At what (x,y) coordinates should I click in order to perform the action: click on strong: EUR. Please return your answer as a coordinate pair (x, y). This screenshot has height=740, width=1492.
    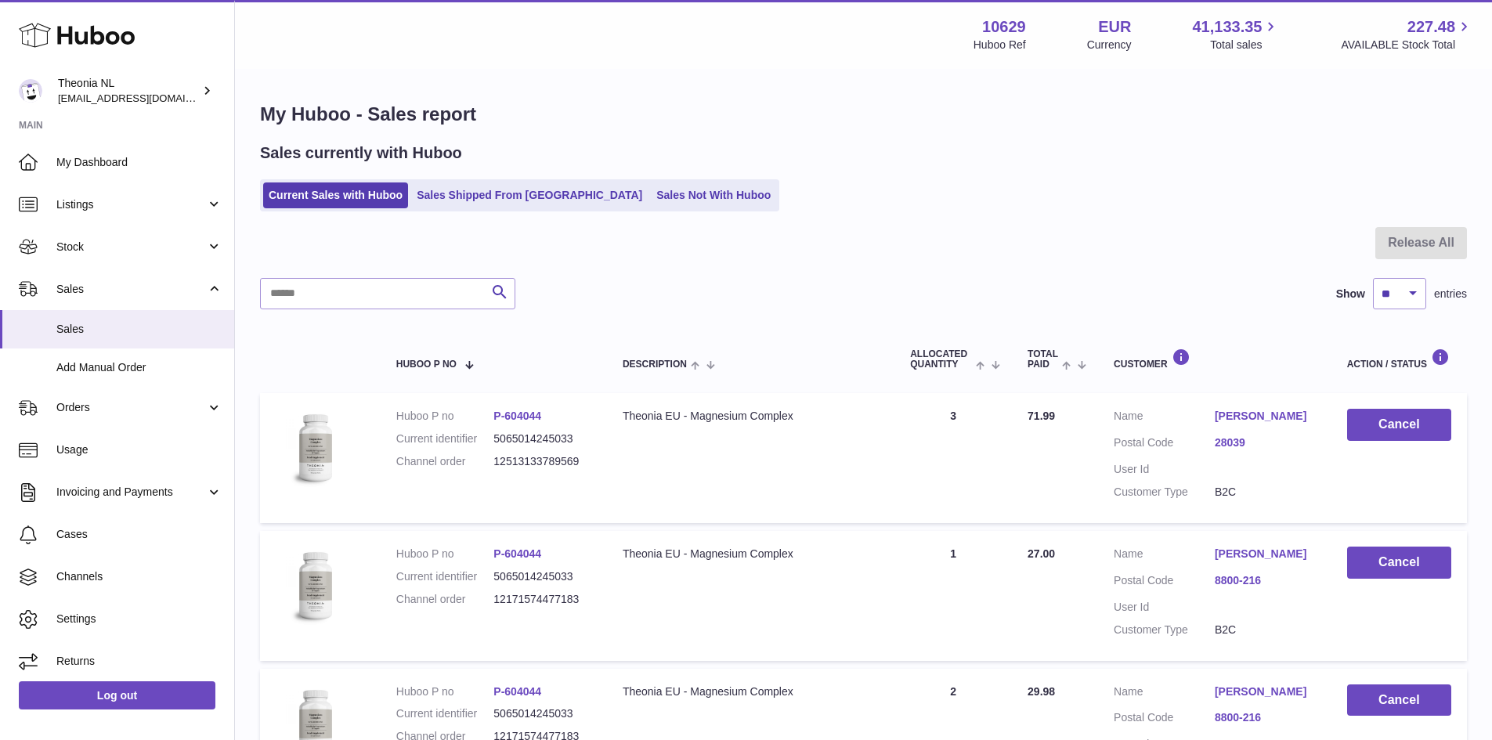
    Looking at the image, I should click on (1114, 27).